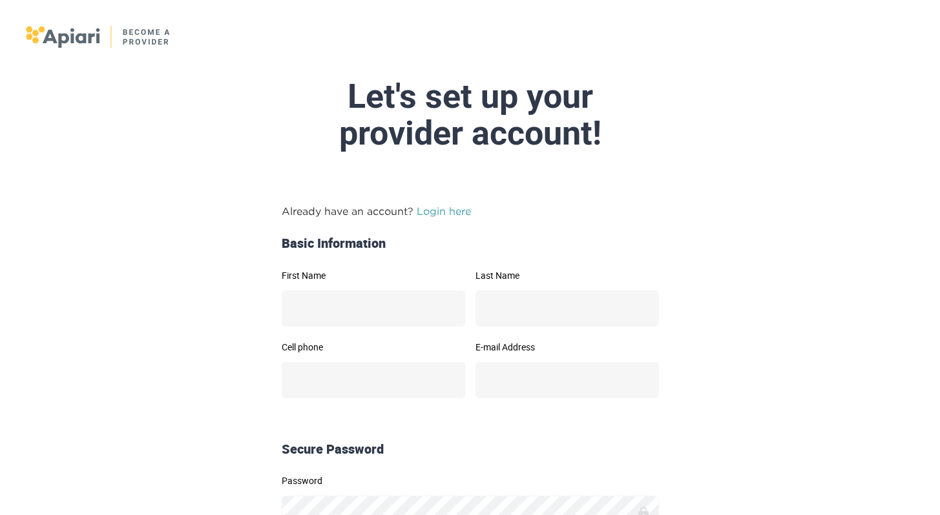 The width and height of the screenshot is (940, 515). I want to click on label: Cell phone, so click(373, 347).